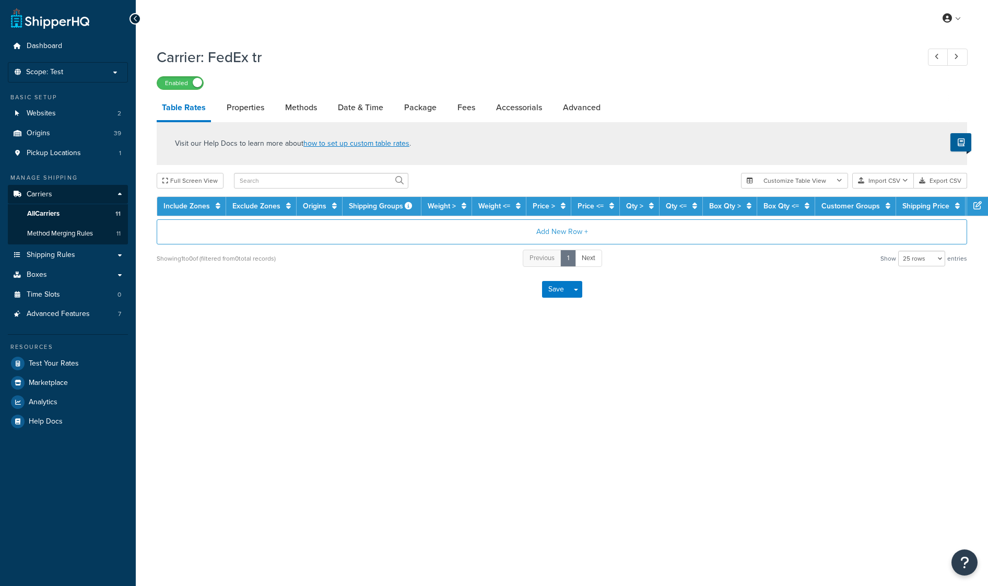 The height and width of the screenshot is (586, 988). What do you see at coordinates (60, 233) in the screenshot?
I see `span: Method Merging Rules` at bounding box center [60, 233].